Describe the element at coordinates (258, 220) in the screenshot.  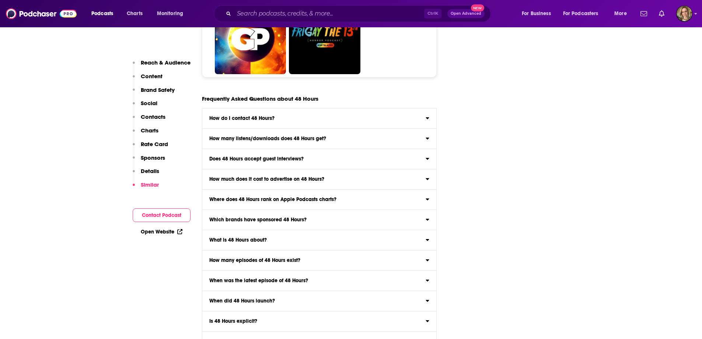
I see `h3: Which brands have sponsored 48 Hours?` at that location.